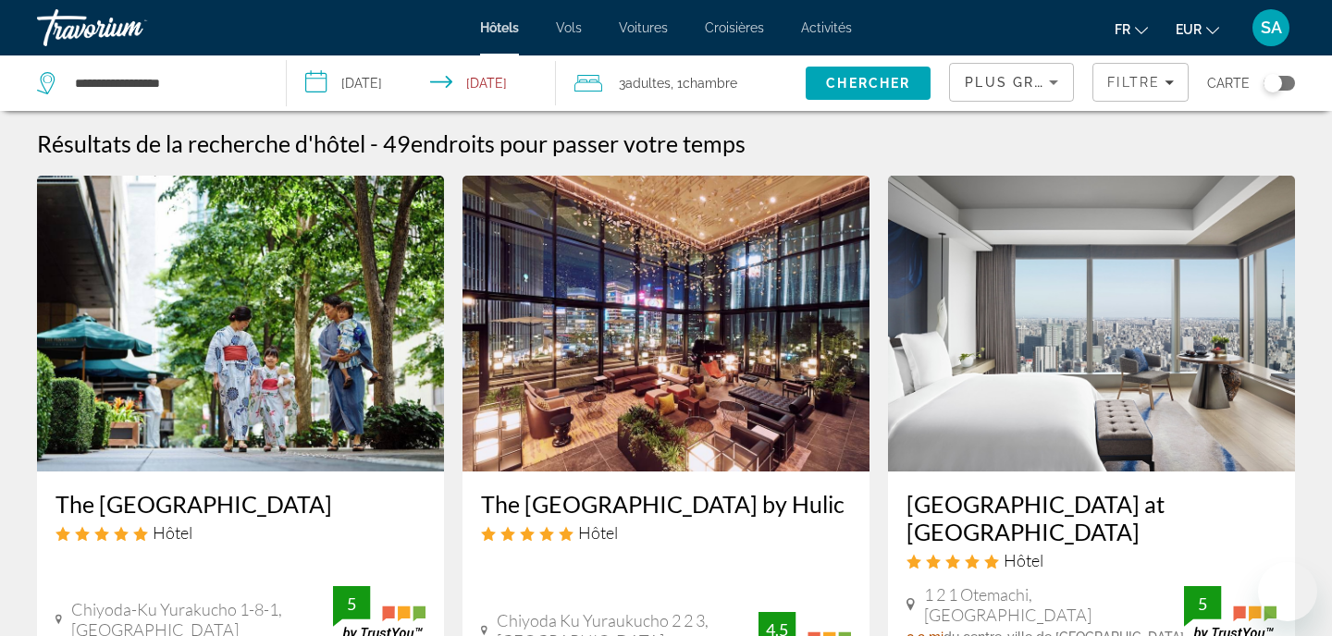 The image size is (1332, 636). What do you see at coordinates (578, 143) in the screenshot?
I see `span: endroits pour passer votre temps` at bounding box center [578, 143].